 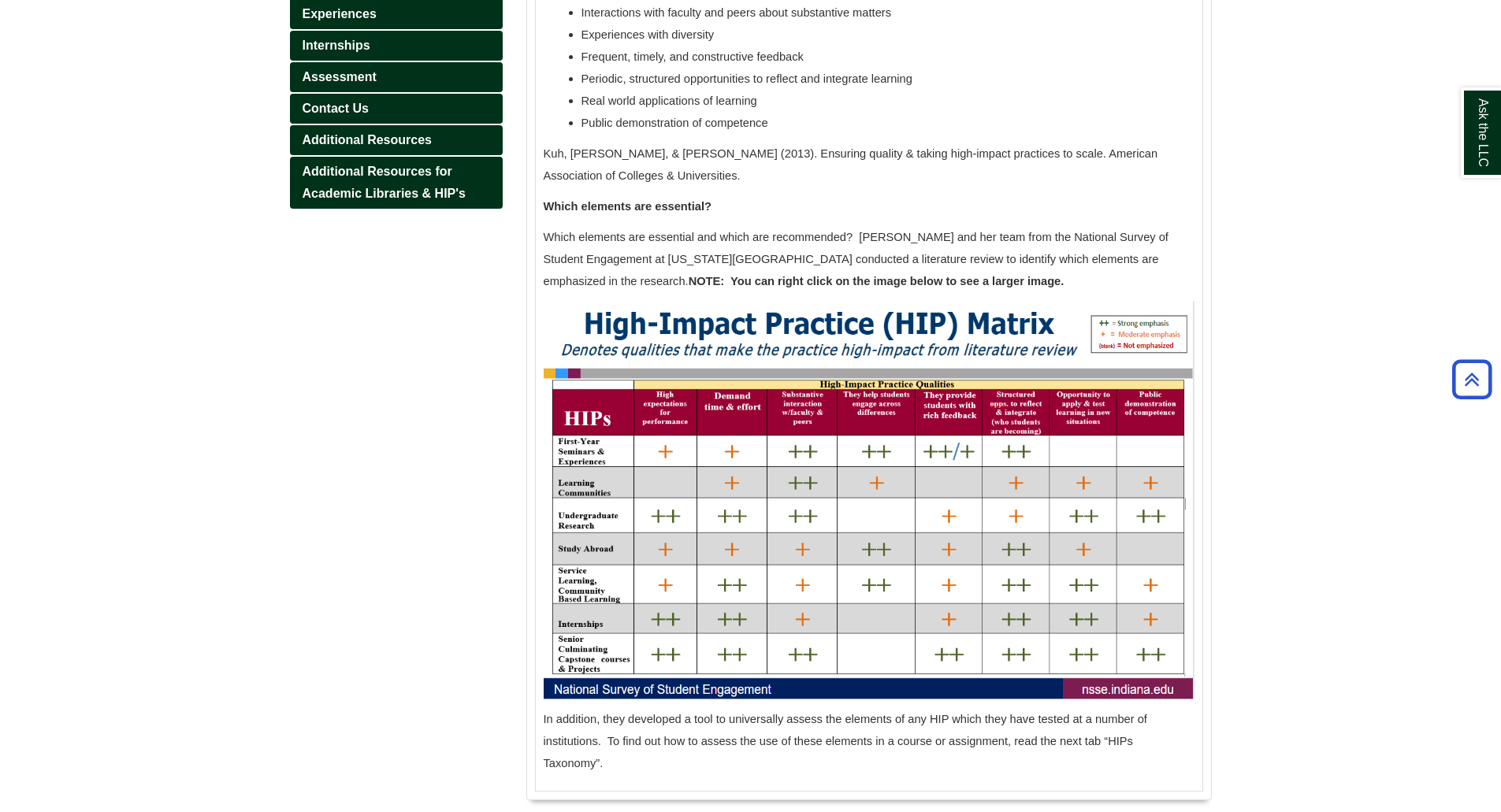 I want to click on b: Which elements are essential?, so click(x=627, y=206).